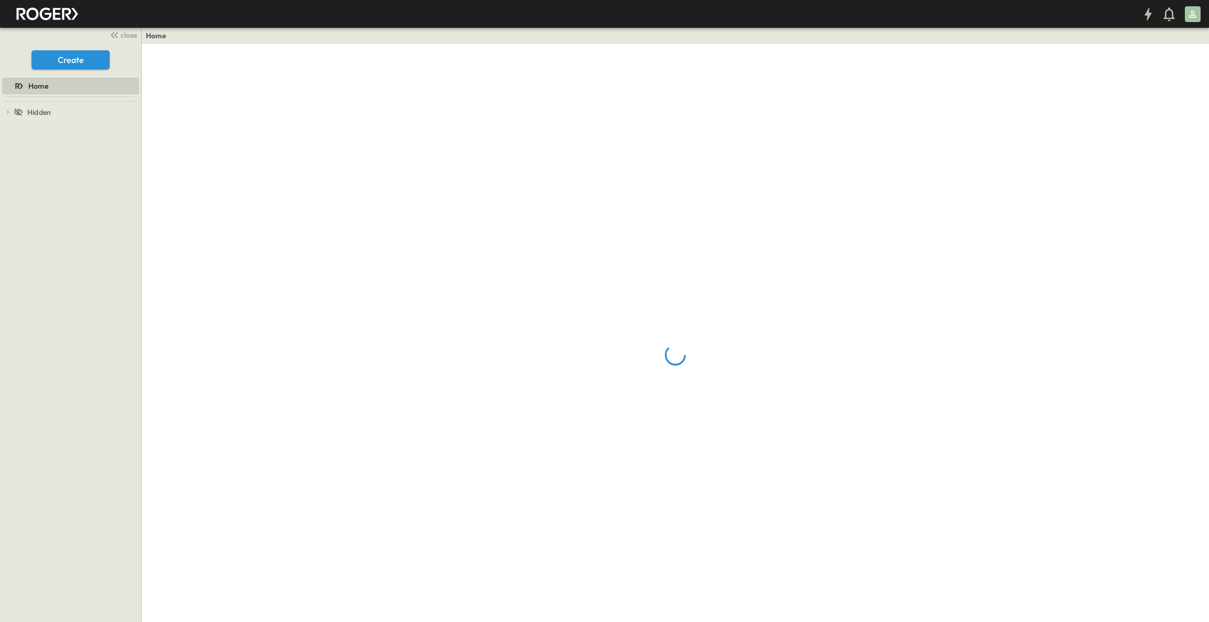 This screenshot has height=622, width=1209. What do you see at coordinates (159, 36) in the screenshot?
I see `nav: breadcrumbs` at bounding box center [159, 36].